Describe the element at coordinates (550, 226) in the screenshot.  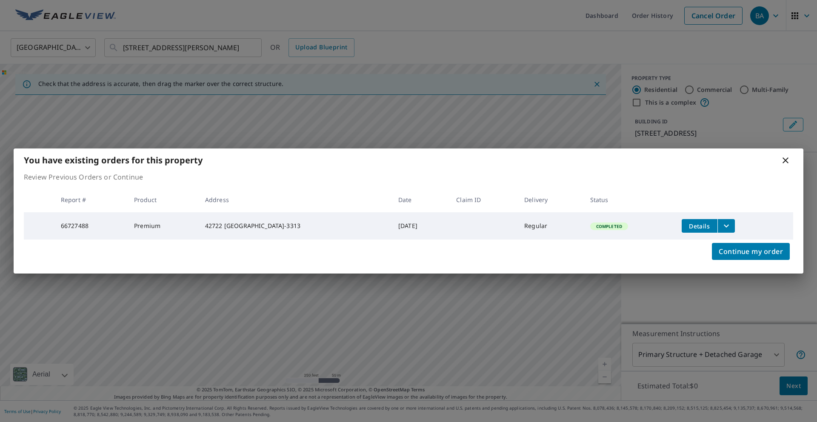
I see `td: Regular` at that location.